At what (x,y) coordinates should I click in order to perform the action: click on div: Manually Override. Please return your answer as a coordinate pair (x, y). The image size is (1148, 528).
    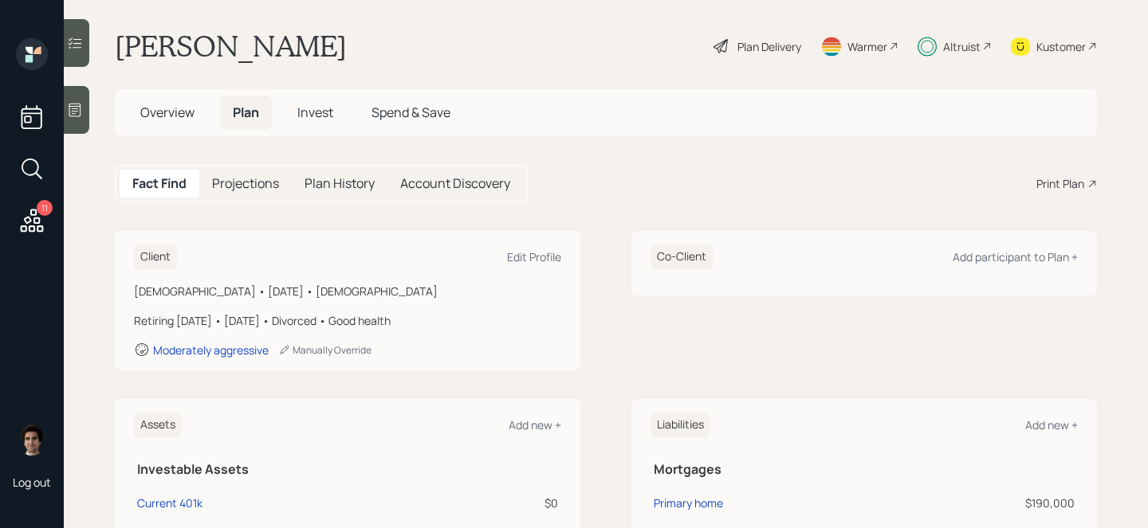
    Looking at the image, I should click on (324, 350).